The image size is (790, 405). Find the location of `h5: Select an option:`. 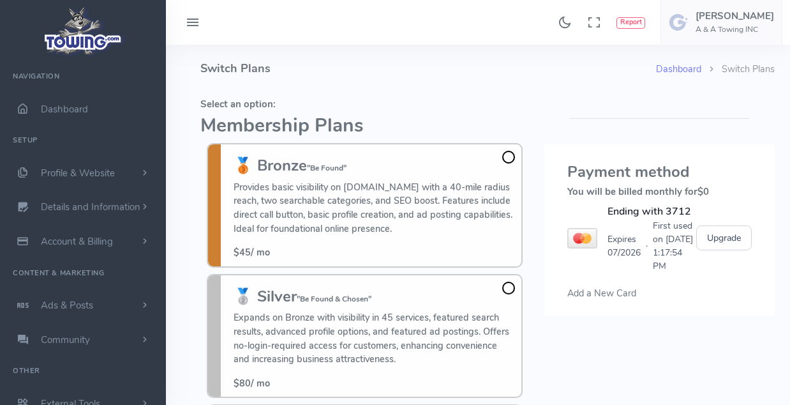

h5: Select an option: is located at coordinates (365, 104).